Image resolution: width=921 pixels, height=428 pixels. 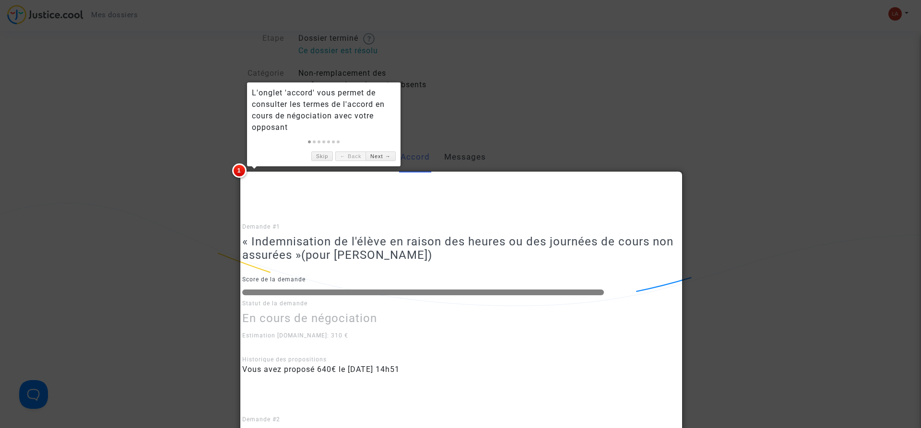 I want to click on p: Demande #2, so click(x=460, y=420).